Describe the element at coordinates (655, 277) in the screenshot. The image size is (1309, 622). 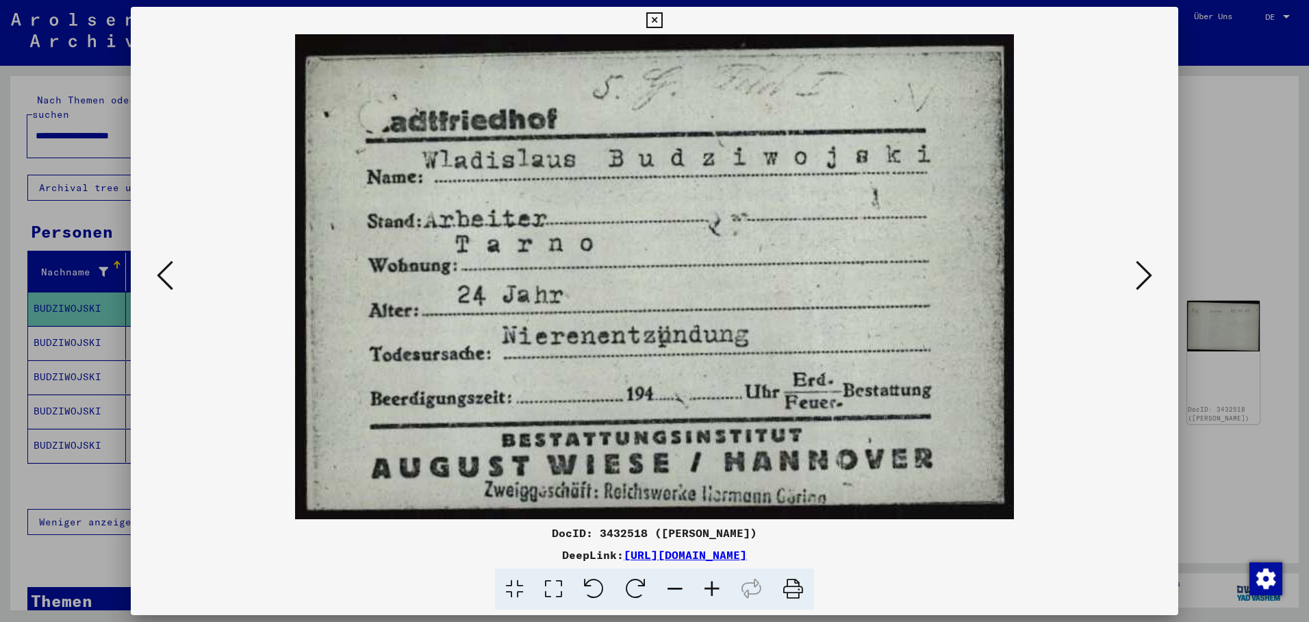
I see `img: 001.jpg` at that location.